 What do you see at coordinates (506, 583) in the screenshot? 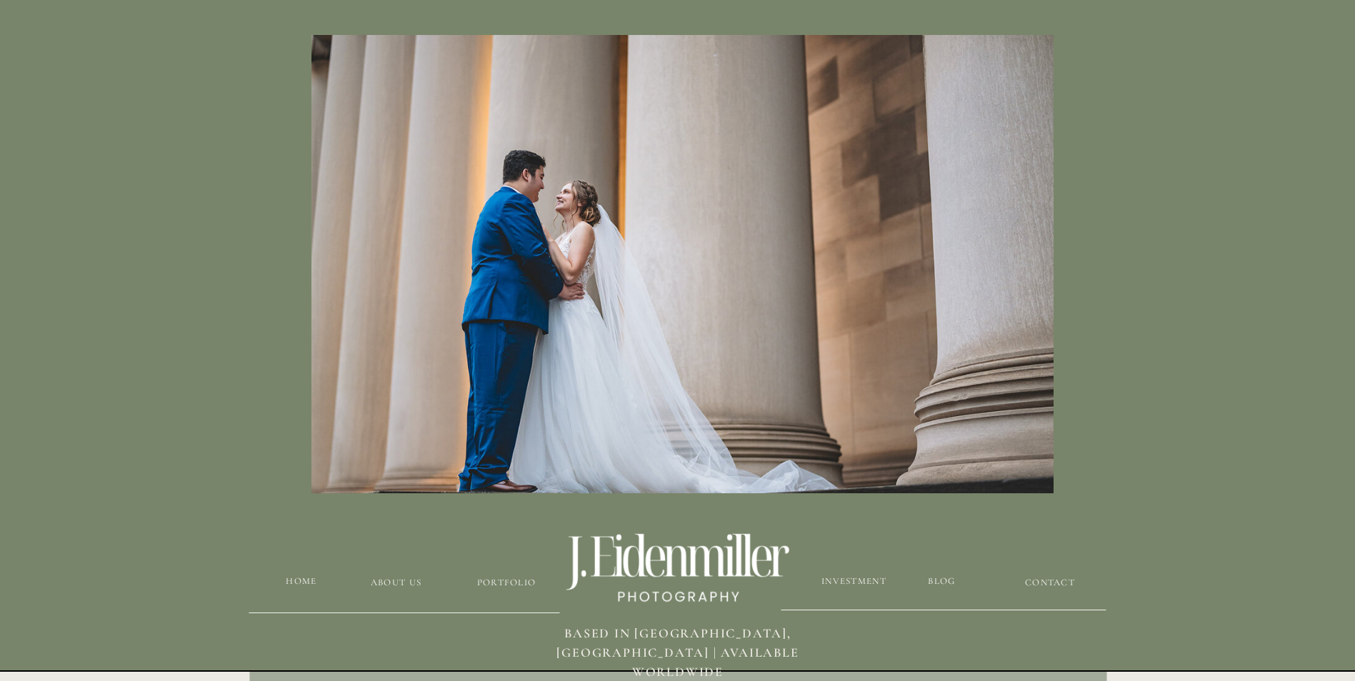
I see `a: Portfolio` at bounding box center [506, 583].